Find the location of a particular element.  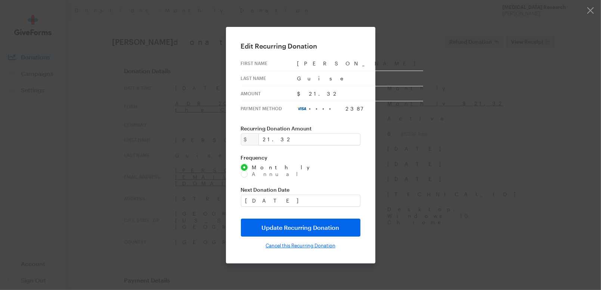

img: BrightFocus Foundation | Alzheimer's Disease Research is located at coordinates (301, 23).